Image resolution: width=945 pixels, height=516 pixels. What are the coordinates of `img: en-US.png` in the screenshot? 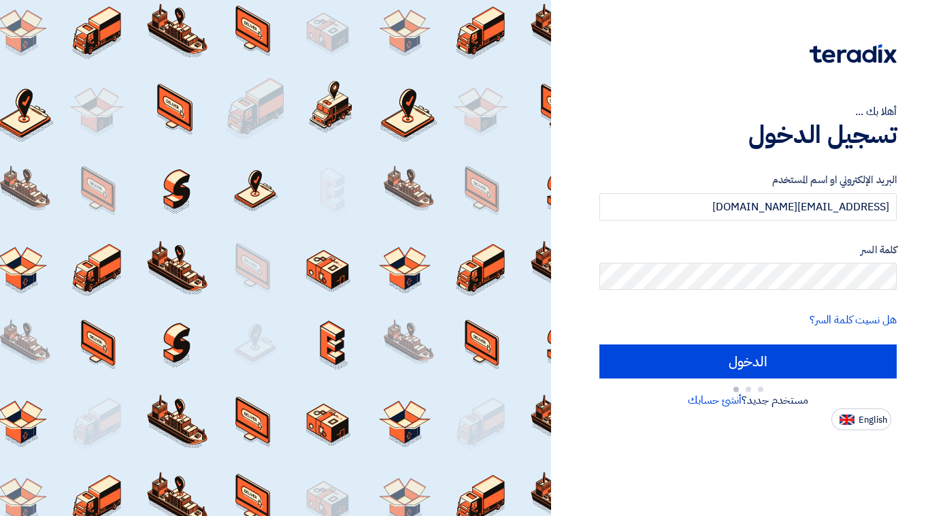 It's located at (847, 419).